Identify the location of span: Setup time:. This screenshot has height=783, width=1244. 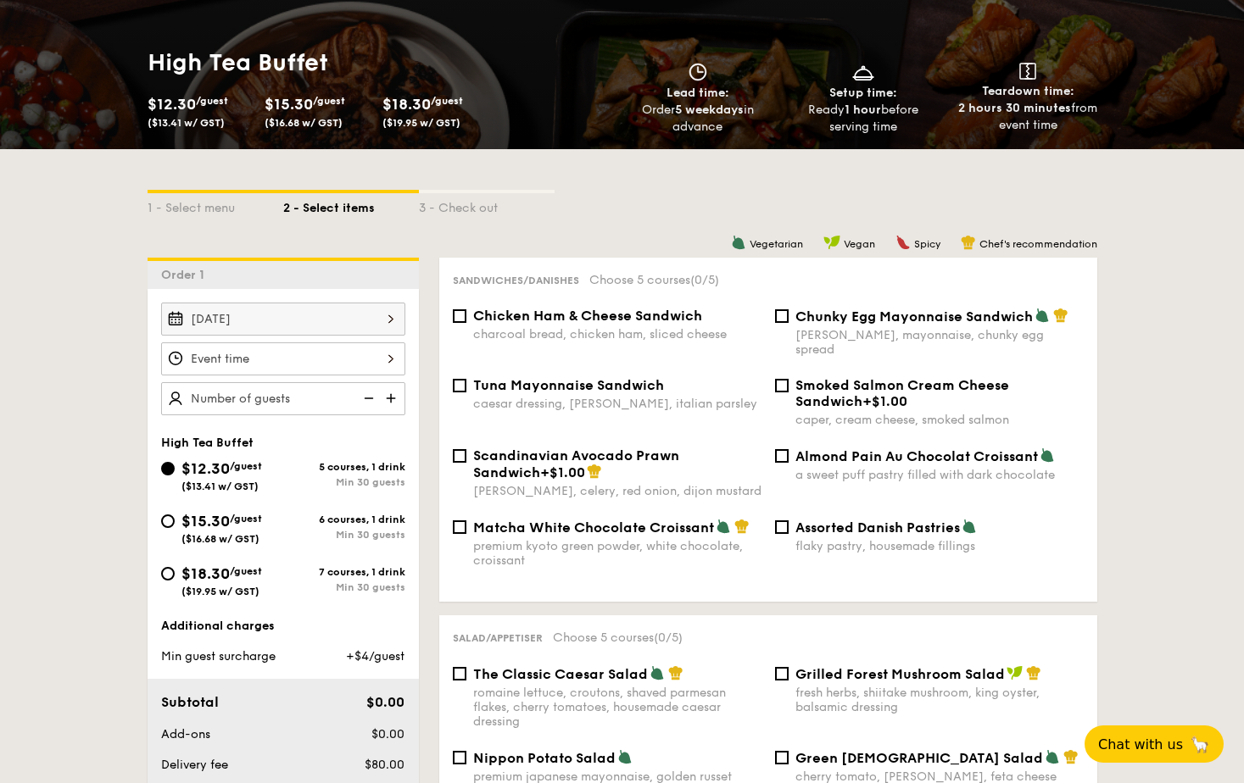
(863, 92).